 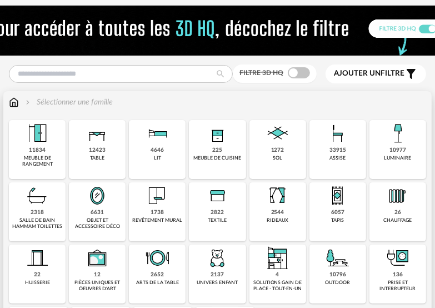 What do you see at coordinates (157, 258) in the screenshot?
I see `img: ArtTable.png` at bounding box center [157, 258].